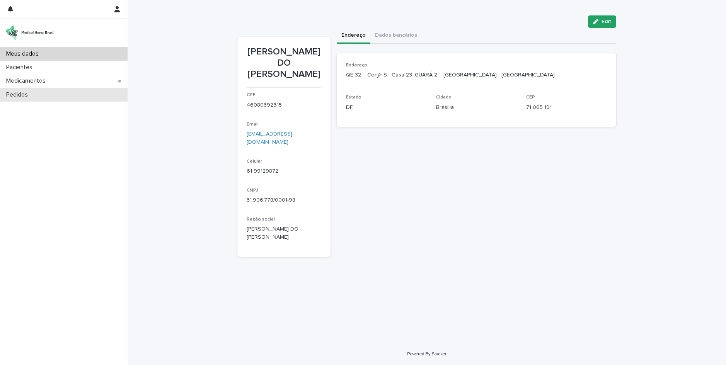 The width and height of the screenshot is (726, 365). Describe the element at coordinates (252, 124) in the screenshot. I see `span: Email` at that location.